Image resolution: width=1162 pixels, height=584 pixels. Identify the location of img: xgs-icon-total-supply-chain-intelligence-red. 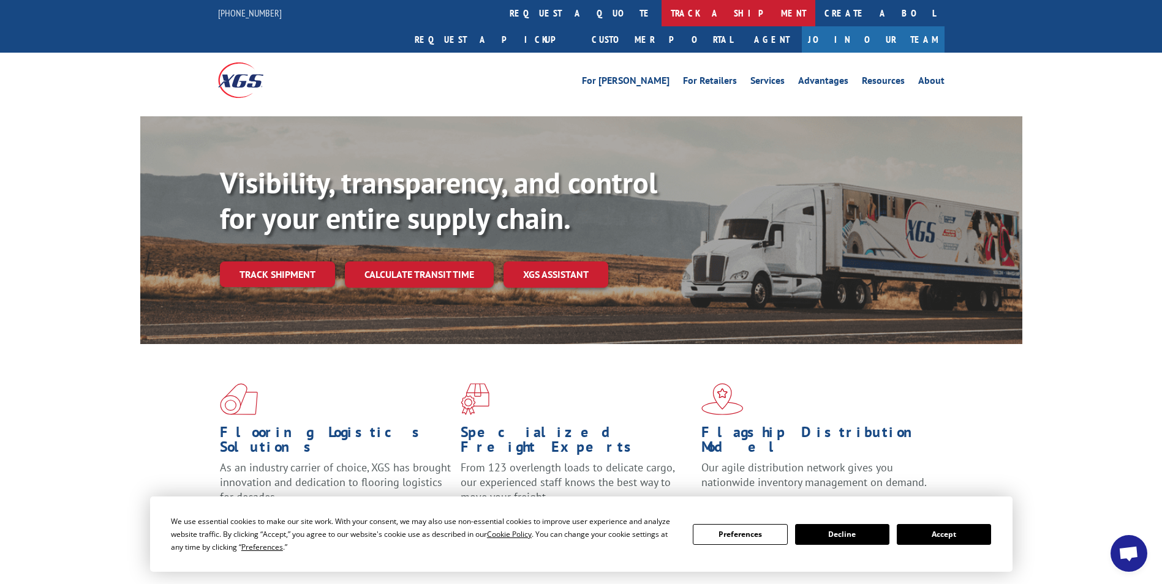
(239, 399).